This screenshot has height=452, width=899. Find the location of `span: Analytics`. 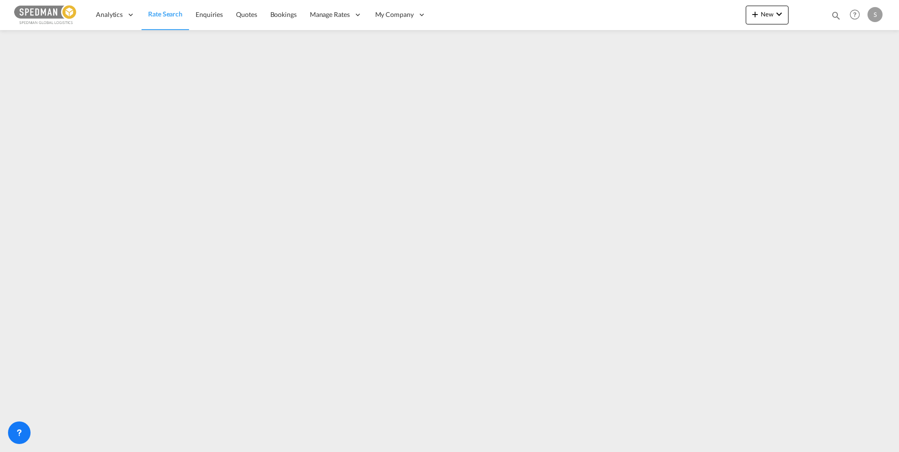

span: Analytics is located at coordinates (109, 15).